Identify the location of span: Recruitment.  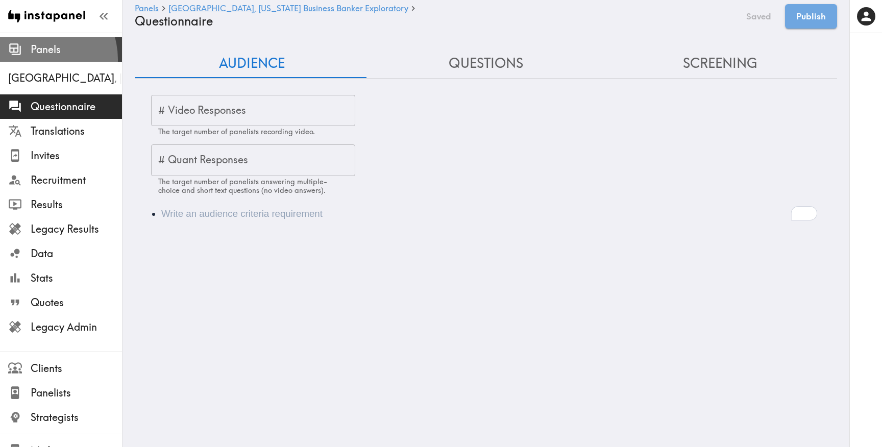
(76, 180).